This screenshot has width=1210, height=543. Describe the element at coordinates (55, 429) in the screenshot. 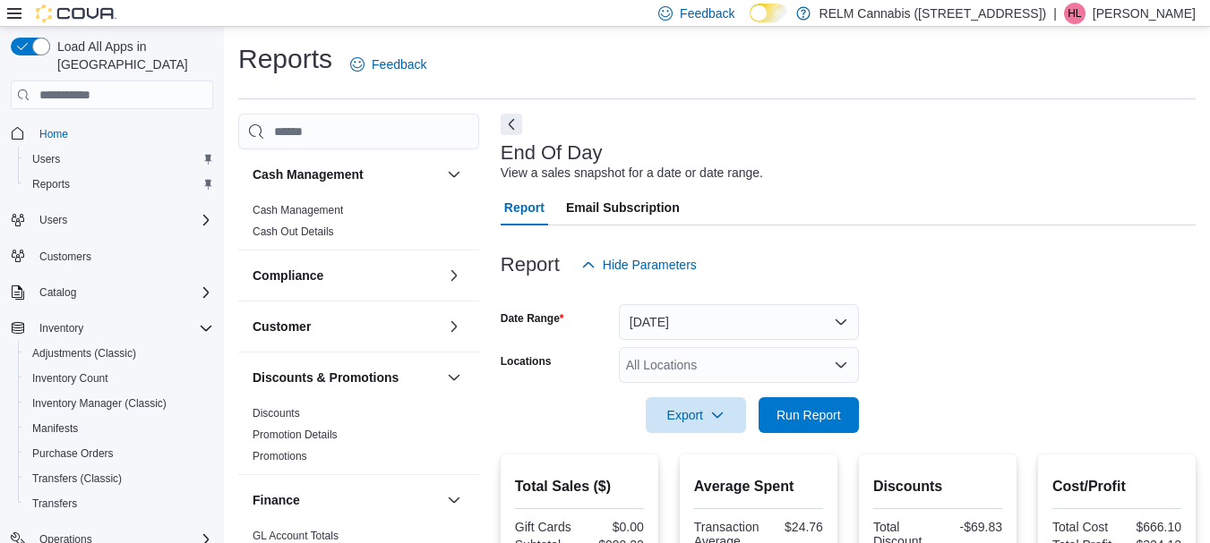

I see `a: Manifests` at that location.